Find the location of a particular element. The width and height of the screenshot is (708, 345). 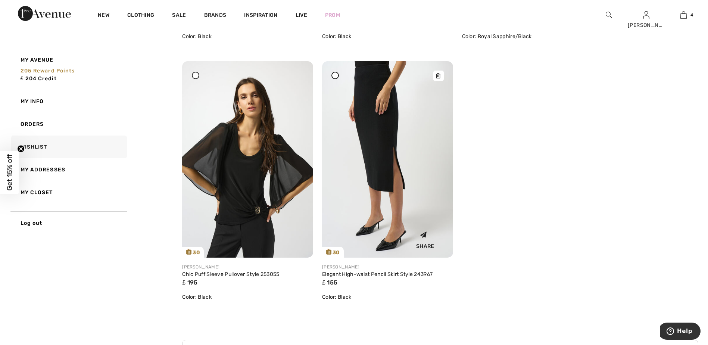

a: My Info is located at coordinates (68, 101).